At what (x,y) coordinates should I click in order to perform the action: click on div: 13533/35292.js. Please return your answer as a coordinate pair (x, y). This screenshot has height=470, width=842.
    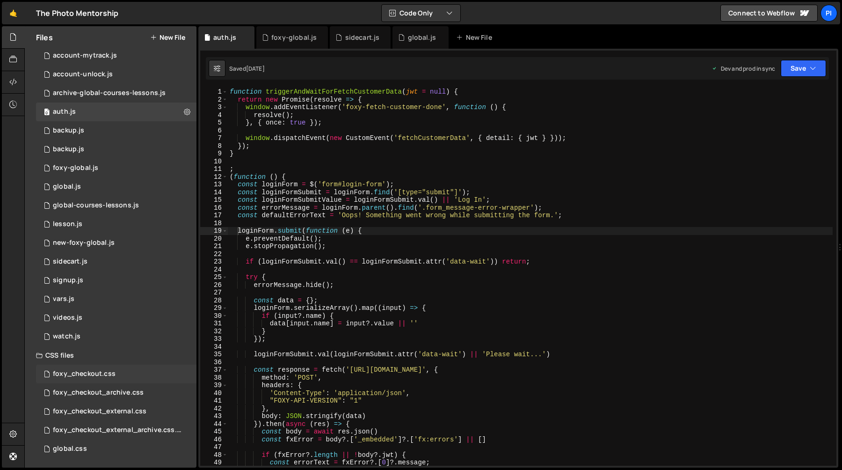
    Looking at the image, I should click on (116, 205).